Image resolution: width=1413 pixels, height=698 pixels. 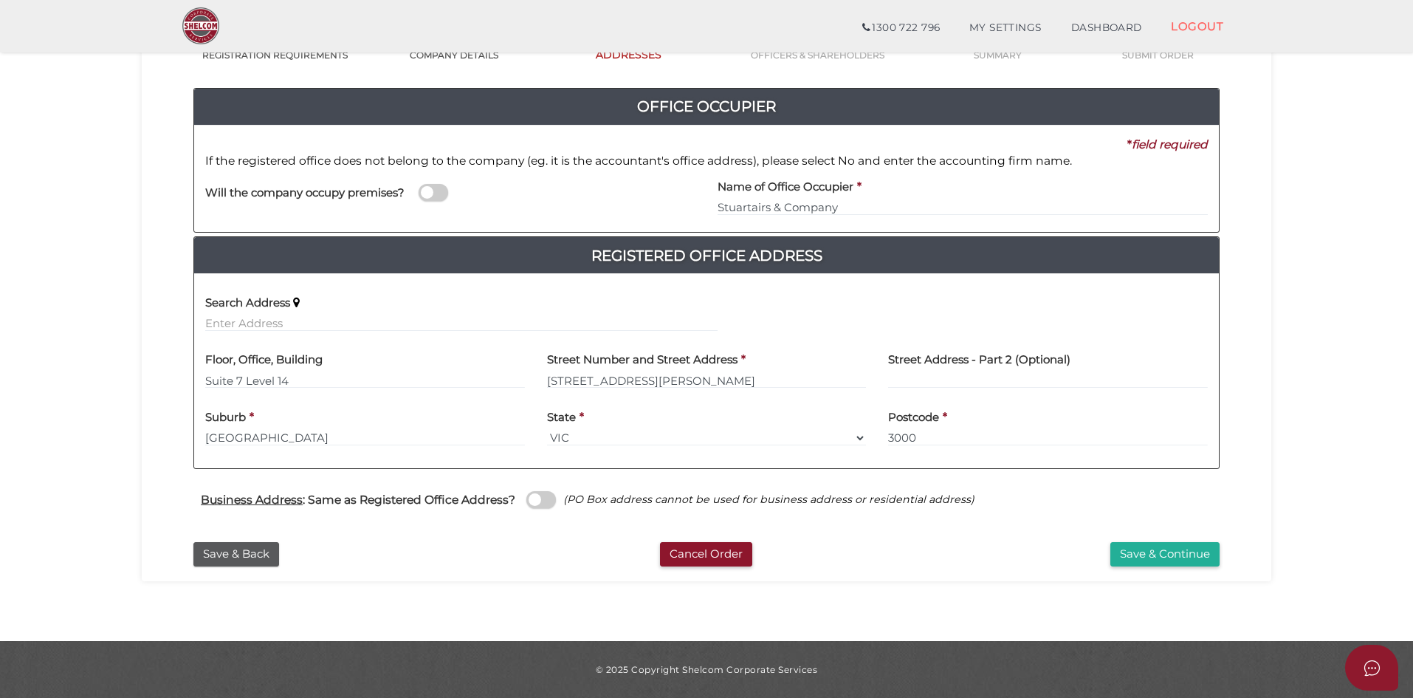 I want to click on a: MY SETTINGS, so click(x=1006, y=28).